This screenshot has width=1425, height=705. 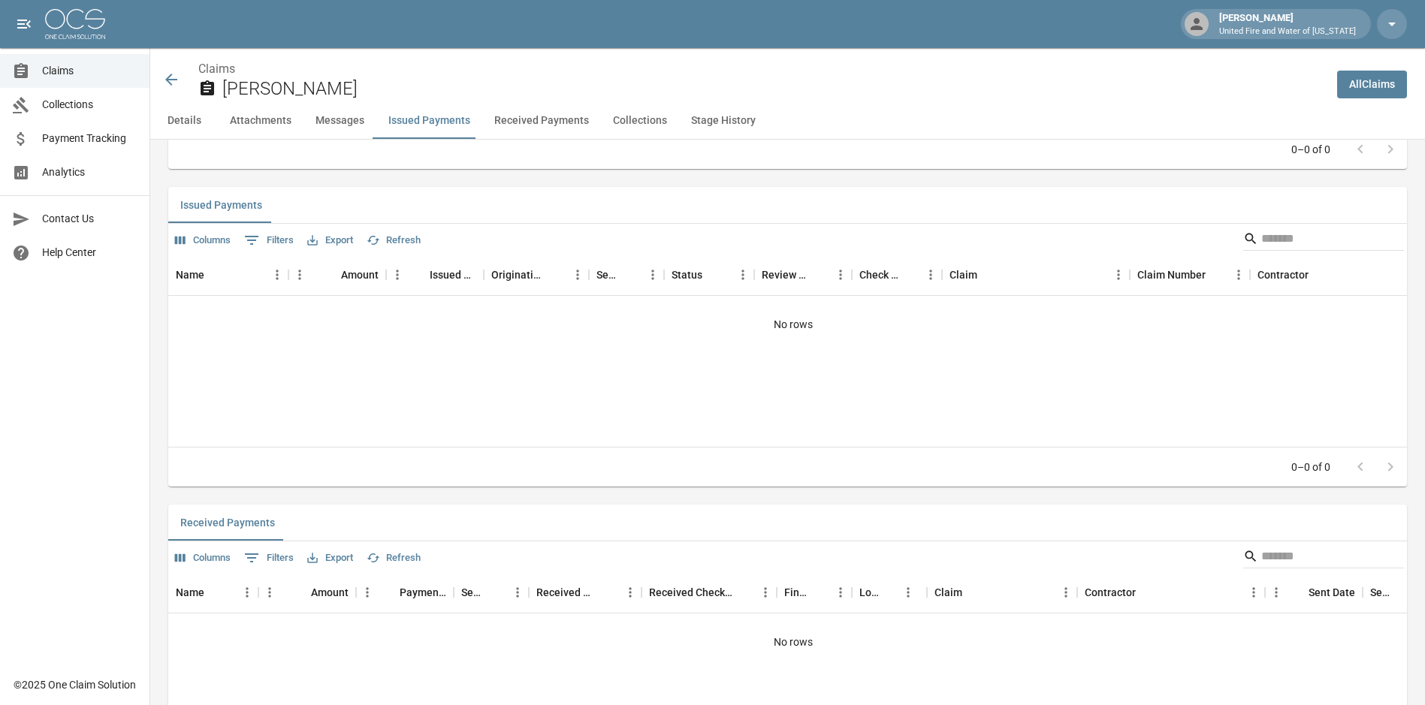 I want to click on div: anchor tabs, so click(x=787, y=121).